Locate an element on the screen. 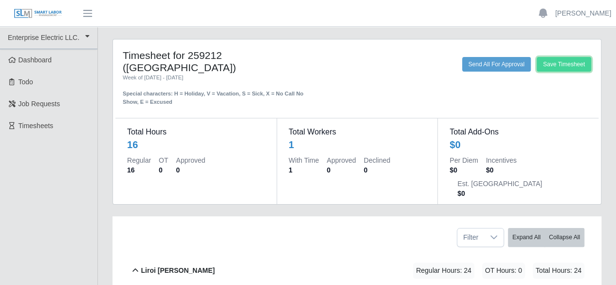 The width and height of the screenshot is (616, 285). dd: 1 is located at coordinates (304, 170).